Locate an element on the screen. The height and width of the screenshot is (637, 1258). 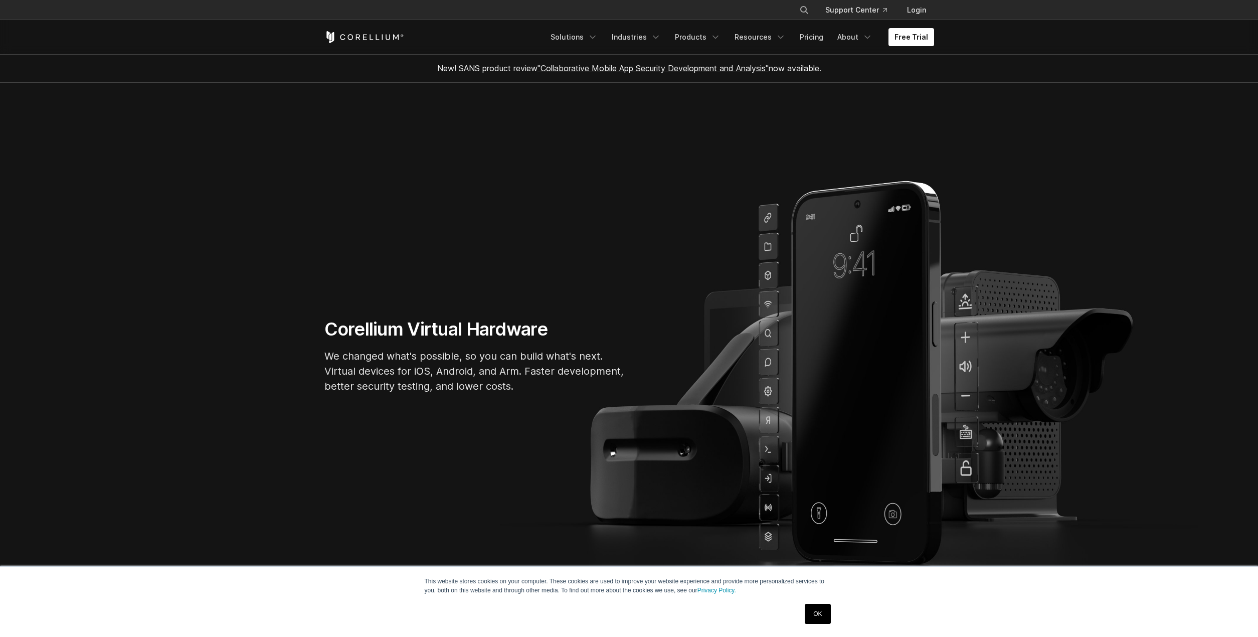
p: We changed what's possible, so you can build what's next. Virtual devices for iOS, Android, and A... is located at coordinates (475, 371).